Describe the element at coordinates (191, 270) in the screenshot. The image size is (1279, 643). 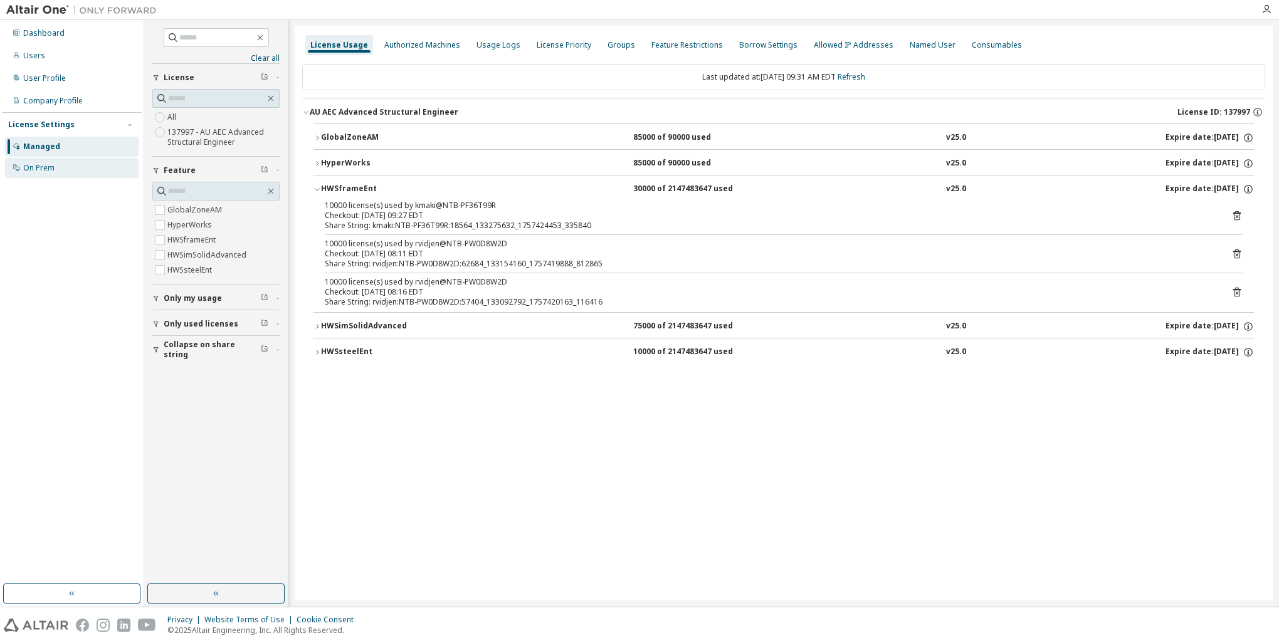
I see `label: HWSsteelEnt` at that location.